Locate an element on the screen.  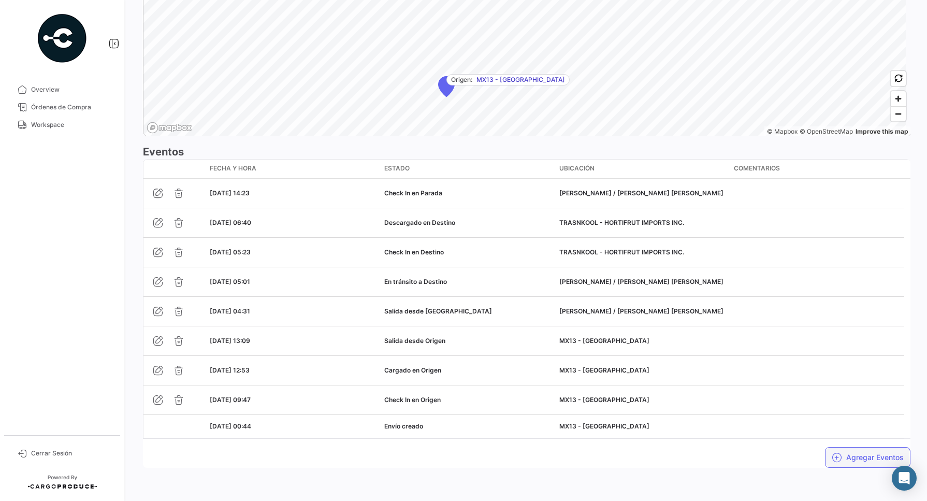
a: OpenStreetMap is located at coordinates (826, 131).